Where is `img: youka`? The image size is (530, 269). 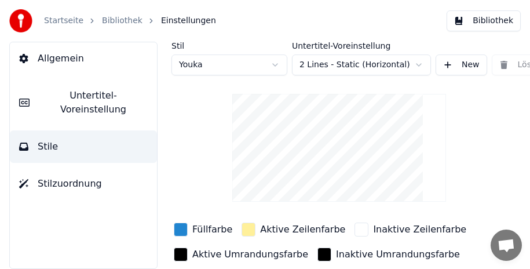
img: youka is located at coordinates (21, 21).